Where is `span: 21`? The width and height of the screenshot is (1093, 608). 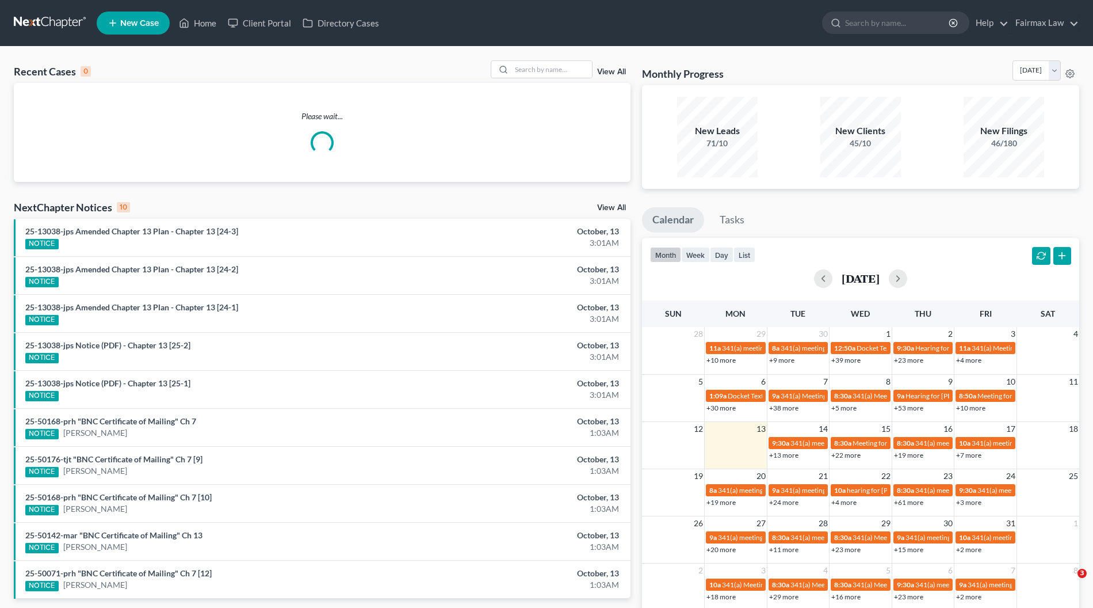 span: 21 is located at coordinates (823, 476).